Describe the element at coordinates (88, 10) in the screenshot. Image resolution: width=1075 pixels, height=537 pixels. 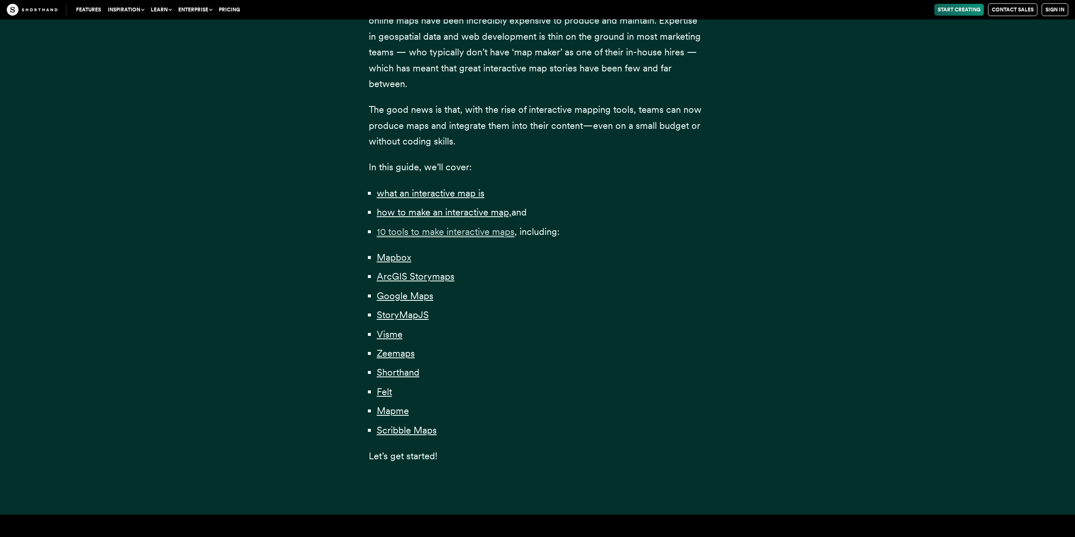
I see `a: Features` at that location.